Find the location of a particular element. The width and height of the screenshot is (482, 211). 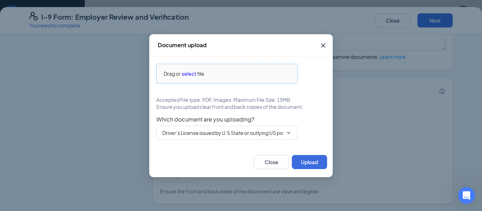

button: Upload is located at coordinates (310, 162).